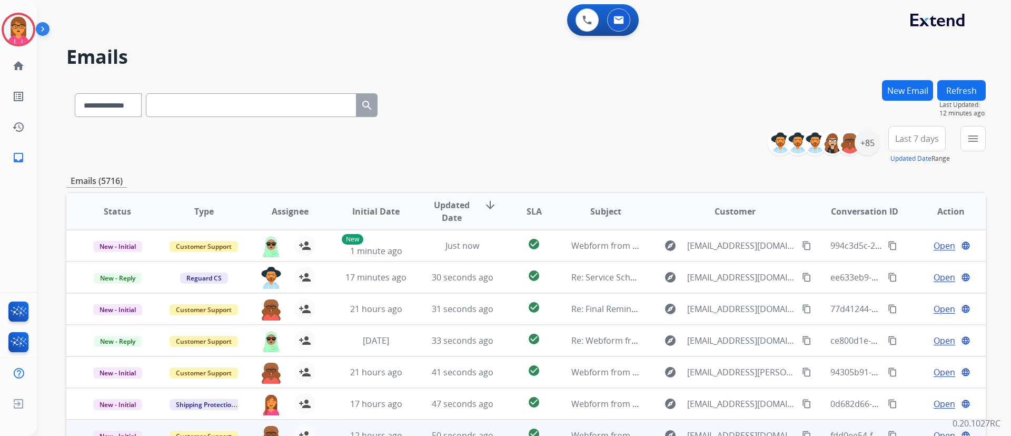 The image size is (1011, 436). What do you see at coordinates (18, 127) in the screenshot?
I see `mat-icon: history` at bounding box center [18, 127].